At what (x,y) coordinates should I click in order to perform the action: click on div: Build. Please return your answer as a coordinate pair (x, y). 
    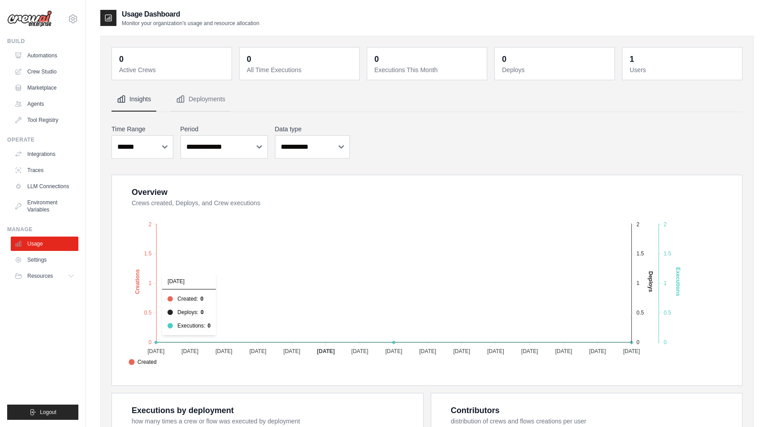
    Looking at the image, I should click on (43, 41).